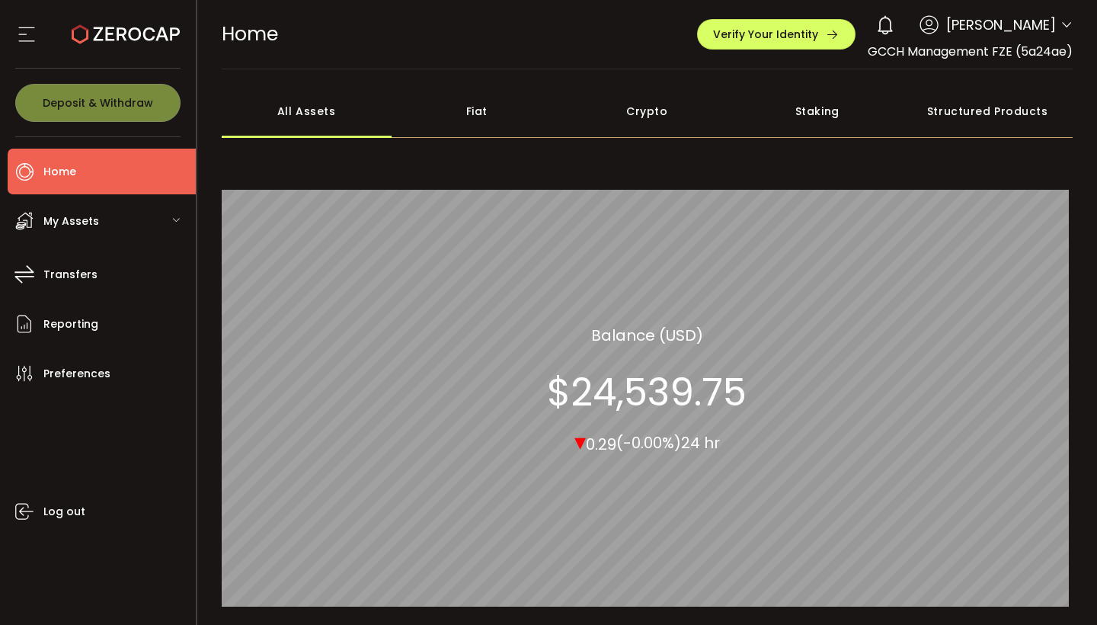 This screenshot has width=1097, height=625. Describe the element at coordinates (647, 334) in the screenshot. I see `section: Balance (USD)` at that location.